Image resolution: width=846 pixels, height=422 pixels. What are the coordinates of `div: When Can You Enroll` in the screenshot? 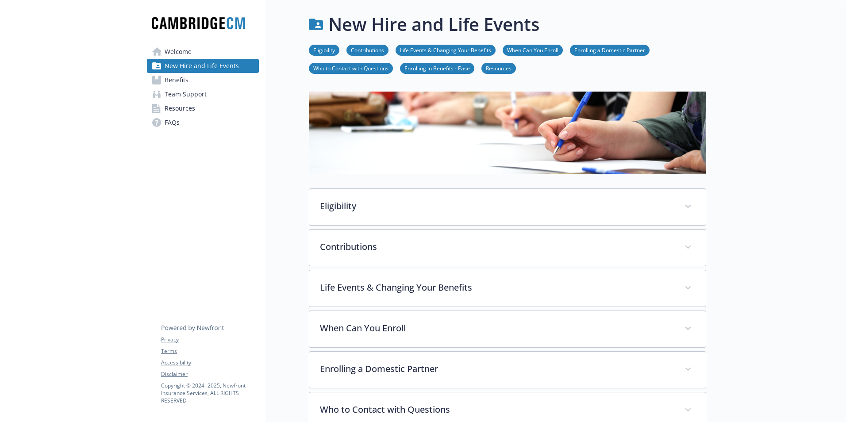 It's located at (508, 329).